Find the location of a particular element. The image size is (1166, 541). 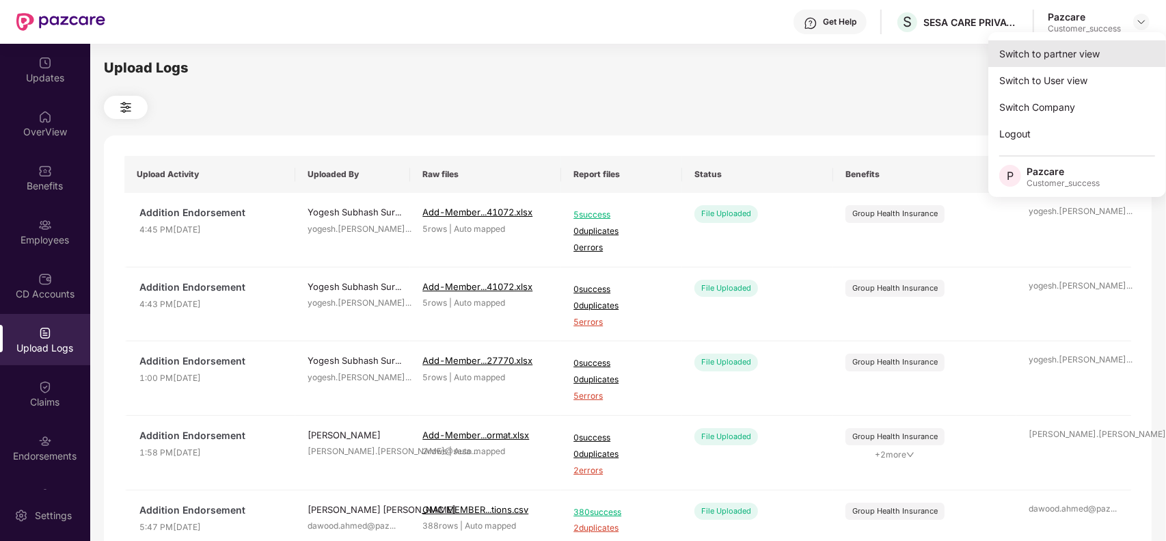

span: S is located at coordinates (907, 22).